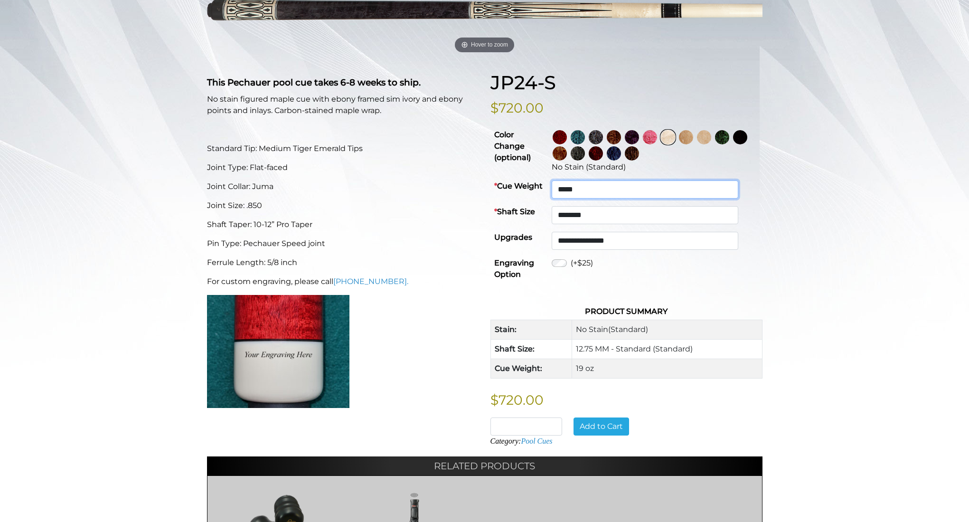 The image size is (969, 522). What do you see at coordinates (536, 440) in the screenshot?
I see `a: Pool Cues` at bounding box center [536, 440].